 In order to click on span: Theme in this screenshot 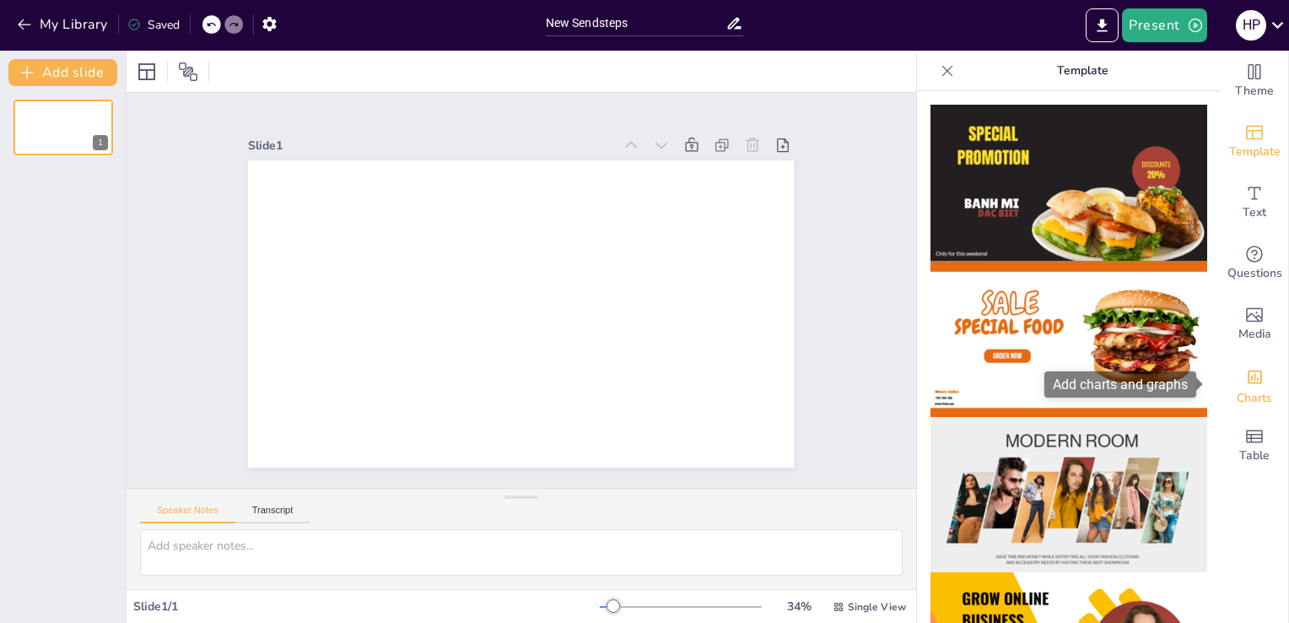, I will do `click(1255, 91)`.